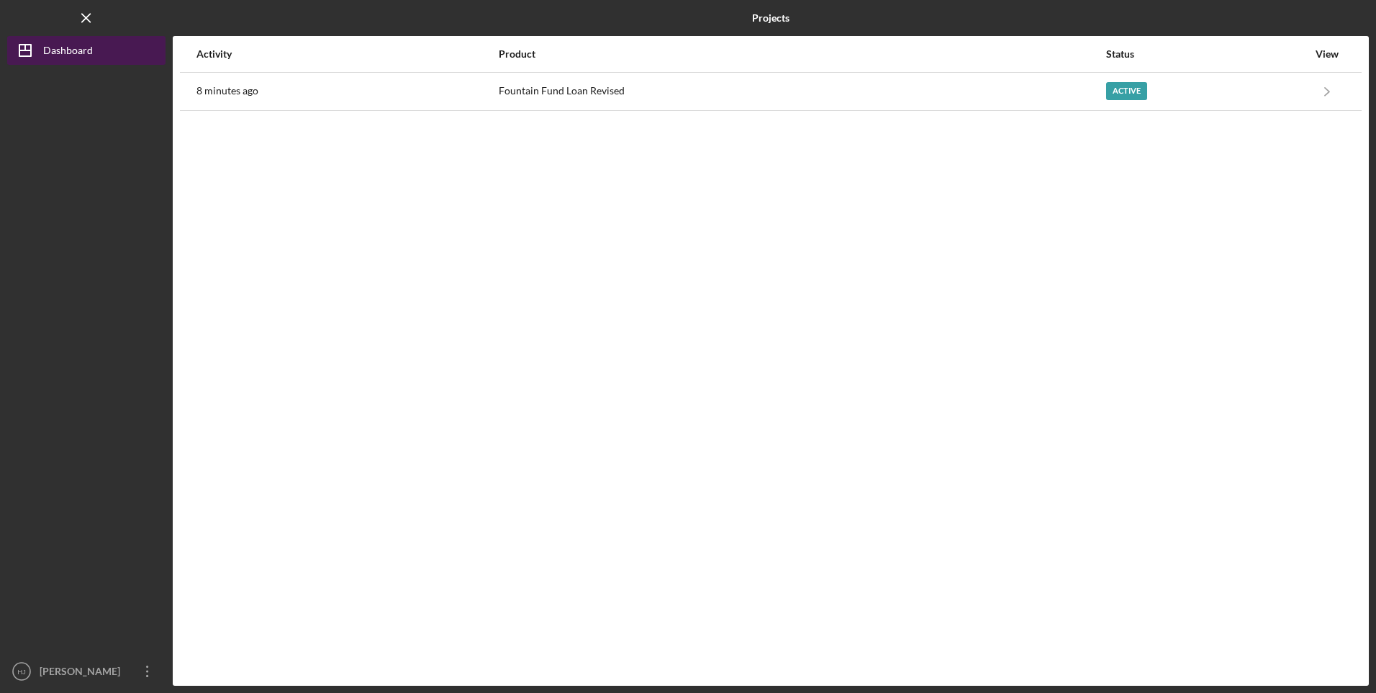  What do you see at coordinates (802, 91) in the screenshot?
I see `div: Fountain Fund Loan Revised` at bounding box center [802, 91].